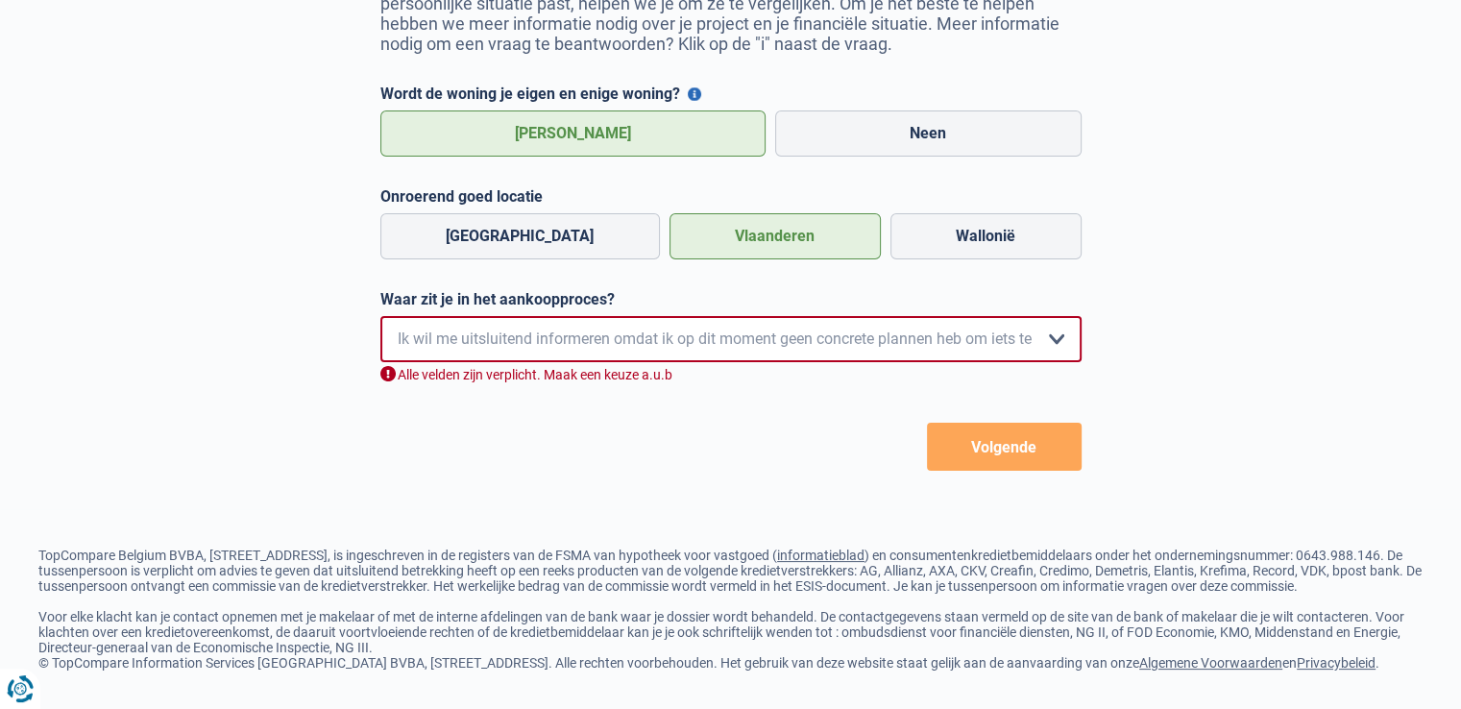 The width and height of the screenshot is (1461, 709). I want to click on button: Volgende, so click(1004, 447).